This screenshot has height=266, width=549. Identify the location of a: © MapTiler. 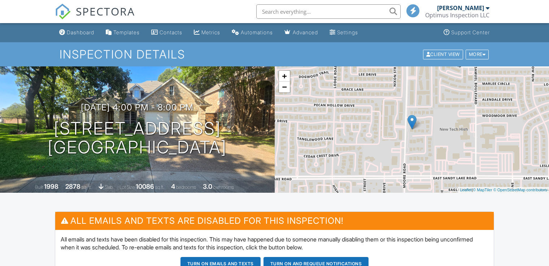
(482, 190).